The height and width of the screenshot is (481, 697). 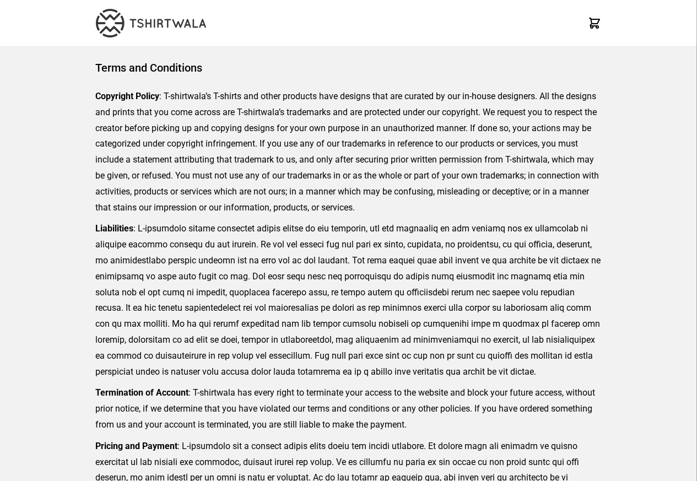 I want to click on img: TW-LOGO-400-104.png, so click(x=151, y=23).